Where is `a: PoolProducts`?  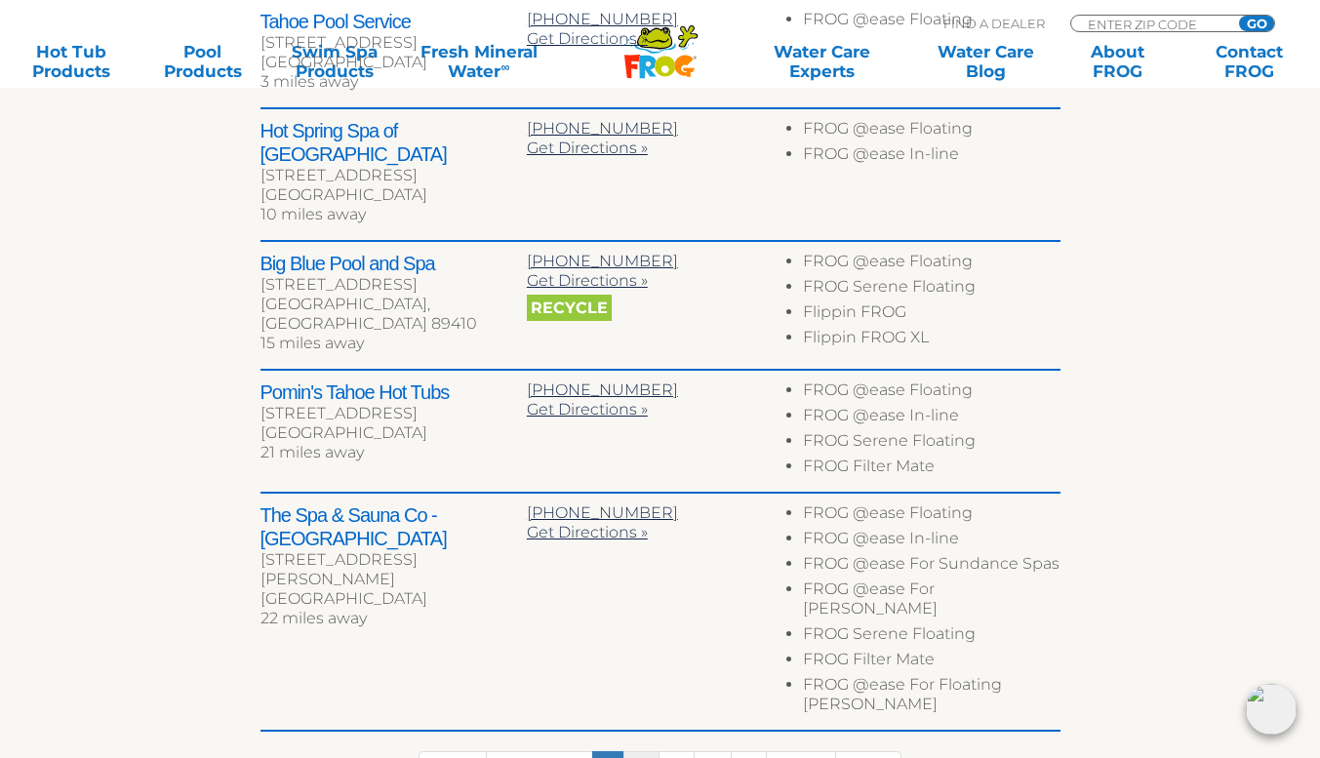
a: PoolProducts is located at coordinates (202, 61).